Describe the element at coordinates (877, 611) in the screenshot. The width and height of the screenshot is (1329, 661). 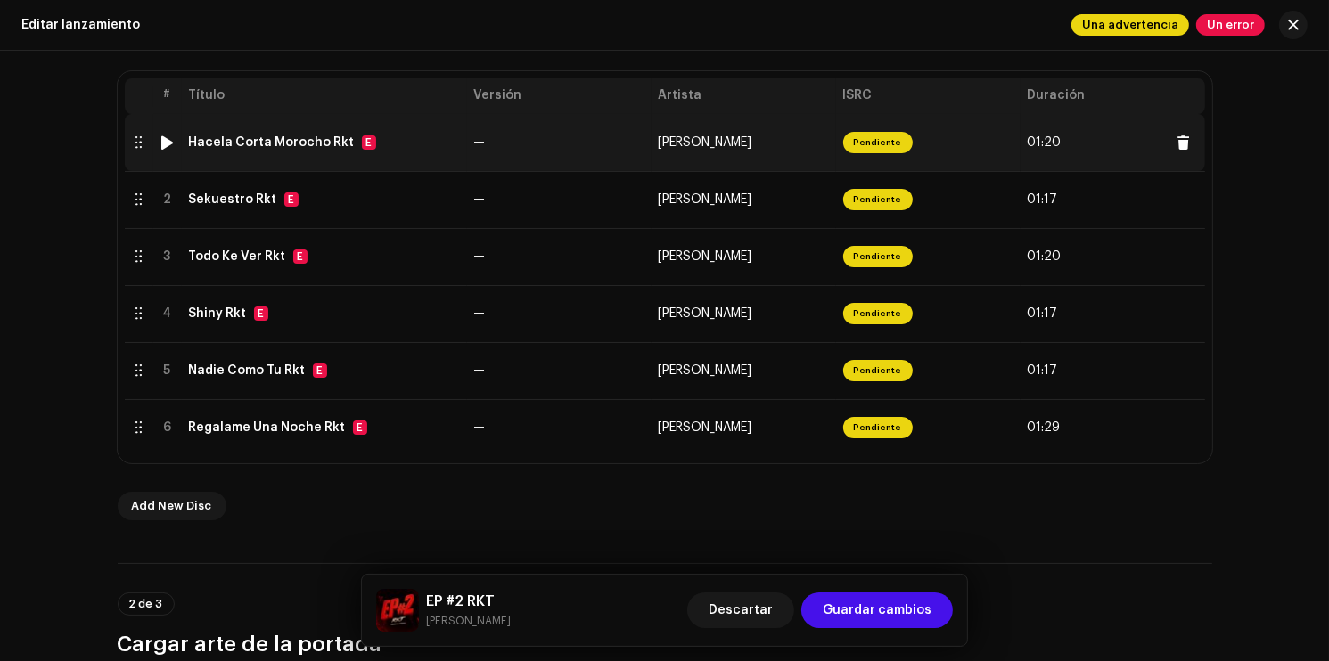
I see `span: Guardar cambios` at that location.